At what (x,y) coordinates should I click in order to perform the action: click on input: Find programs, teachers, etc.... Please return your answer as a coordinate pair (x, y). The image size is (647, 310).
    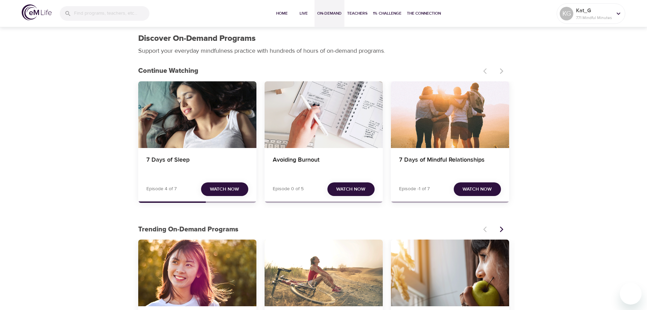
    Looking at the image, I should click on (112, 13).